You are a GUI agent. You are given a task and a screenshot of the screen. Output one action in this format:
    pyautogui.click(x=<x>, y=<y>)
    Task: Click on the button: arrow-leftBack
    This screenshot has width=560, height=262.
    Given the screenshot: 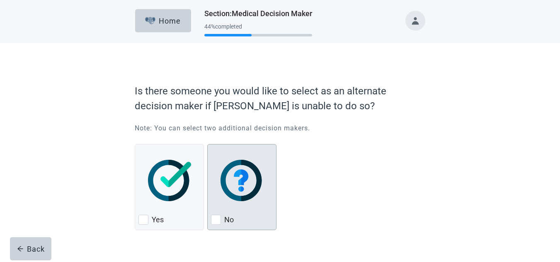 What is the action you would take?
    pyautogui.click(x=31, y=249)
    